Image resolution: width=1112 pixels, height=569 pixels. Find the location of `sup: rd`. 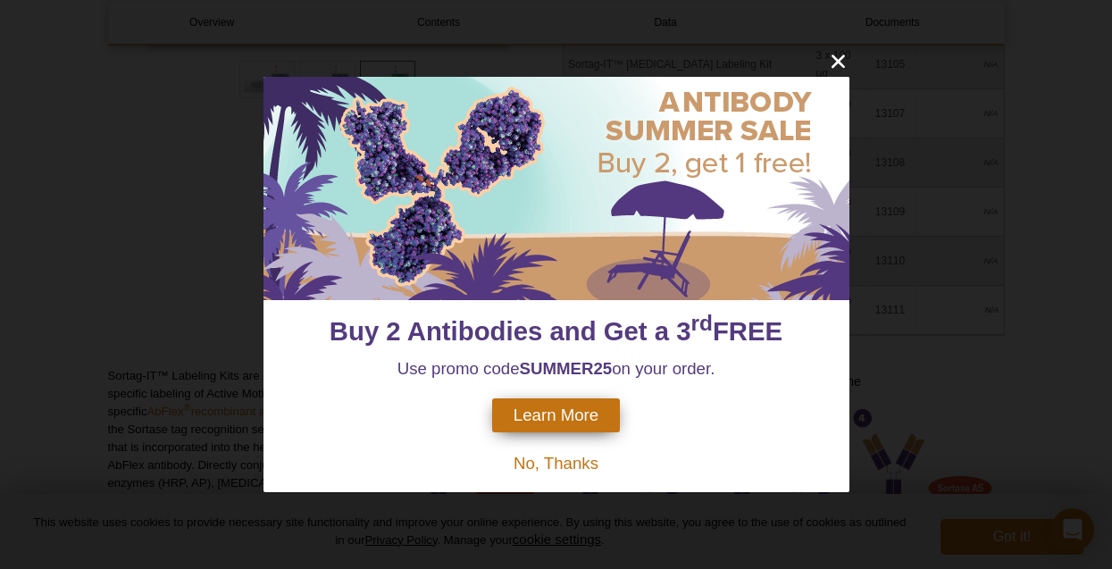

sup: rd is located at coordinates (702, 323).